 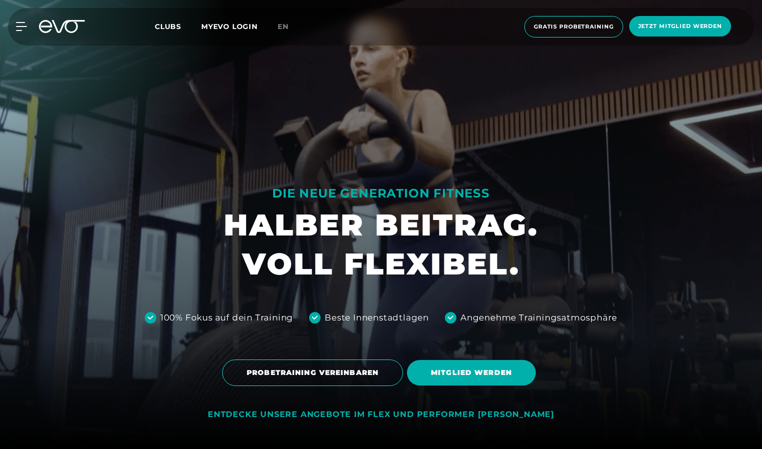 I want to click on a: PROBETRAINING VEREINBAREN, so click(x=315, y=372).